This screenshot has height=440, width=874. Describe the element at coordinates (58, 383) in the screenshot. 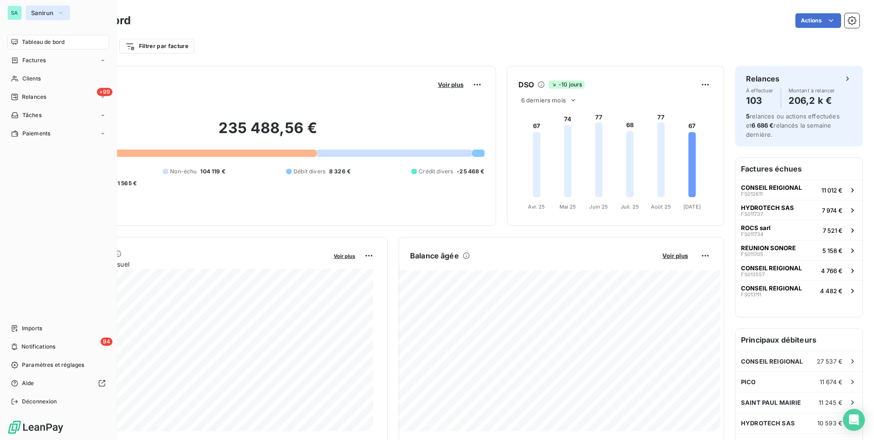

I see `a: Aide` at that location.